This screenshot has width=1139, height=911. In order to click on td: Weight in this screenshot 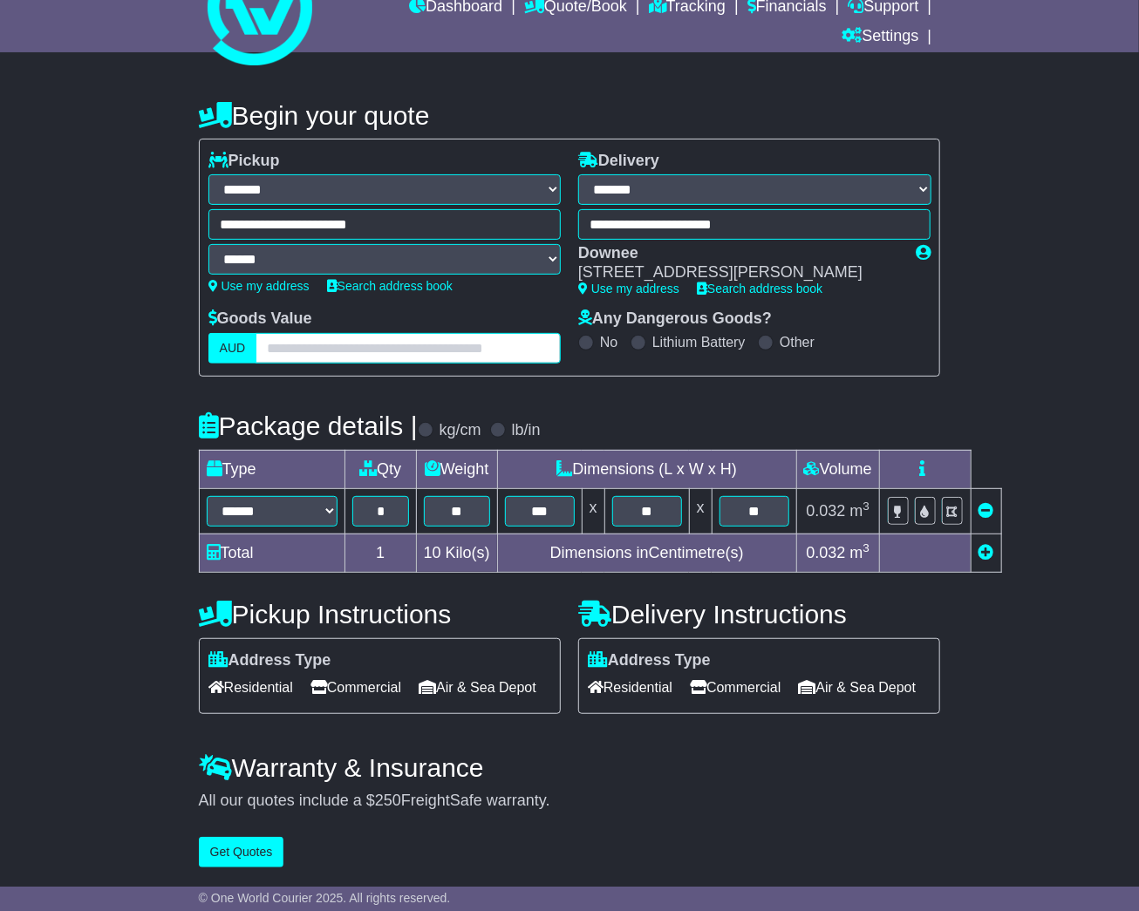, I will do `click(456, 469)`.